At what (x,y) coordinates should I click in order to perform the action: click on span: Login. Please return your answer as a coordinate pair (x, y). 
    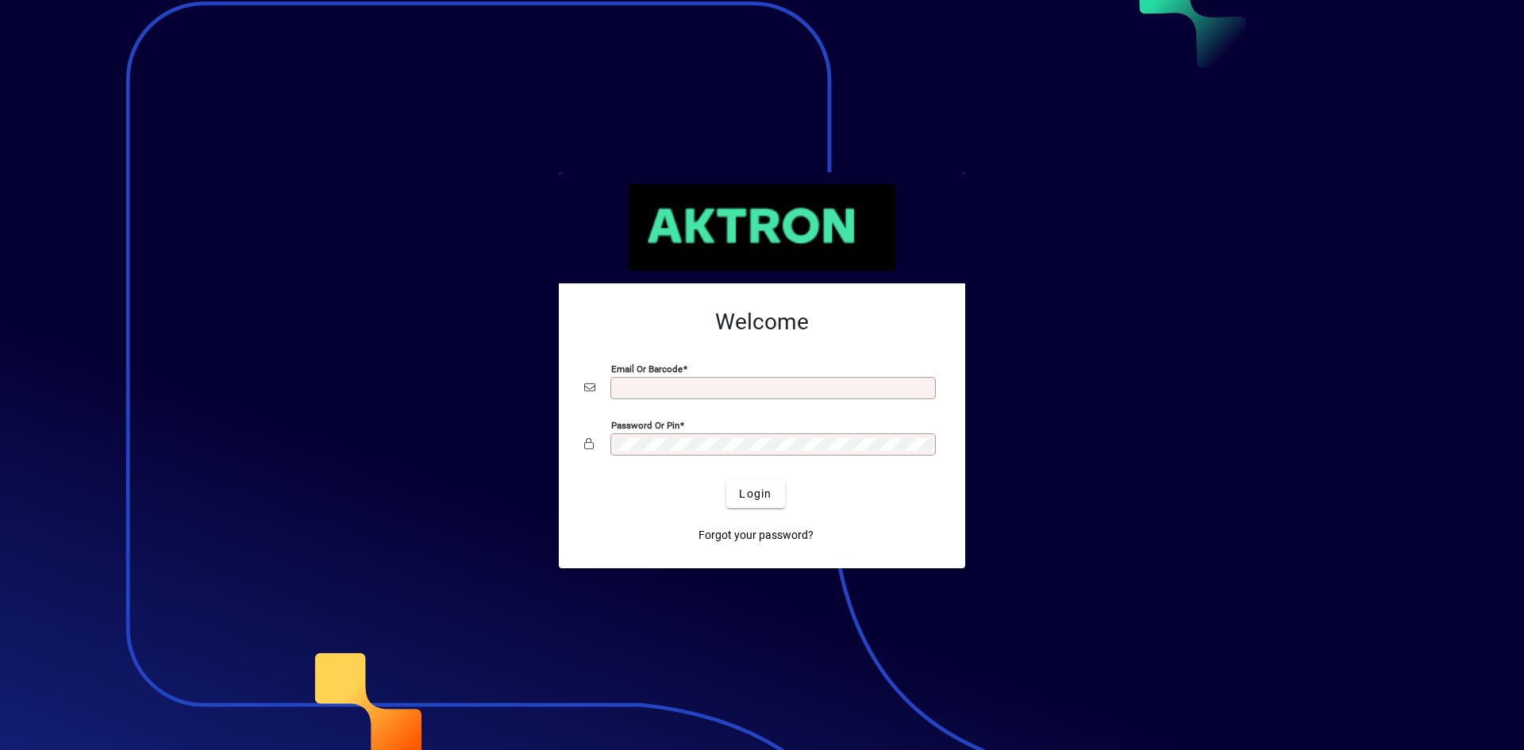
    Looking at the image, I should click on (755, 494).